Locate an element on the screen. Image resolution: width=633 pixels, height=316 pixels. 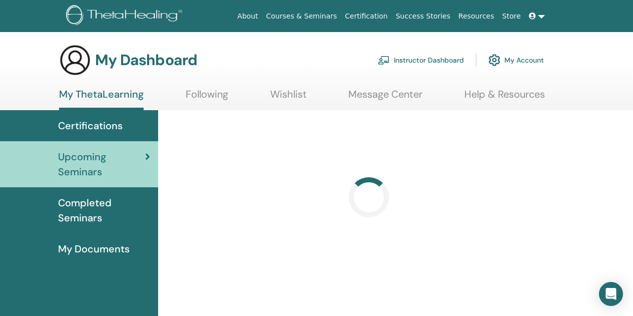
a: Store is located at coordinates (511, 16).